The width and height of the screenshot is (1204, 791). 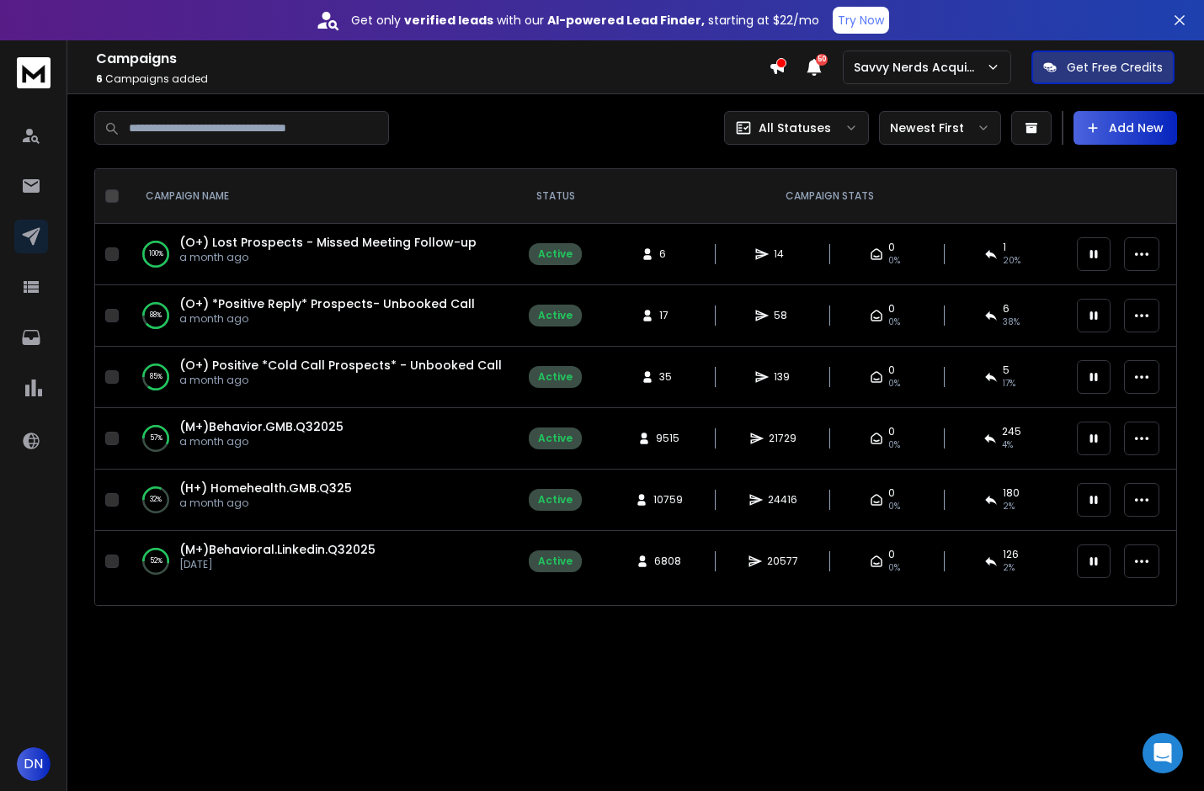 What do you see at coordinates (322, 439) in the screenshot?
I see `td: 57%(M+)Behavior.GMB.Q32025a month ago` at bounding box center [322, 439].